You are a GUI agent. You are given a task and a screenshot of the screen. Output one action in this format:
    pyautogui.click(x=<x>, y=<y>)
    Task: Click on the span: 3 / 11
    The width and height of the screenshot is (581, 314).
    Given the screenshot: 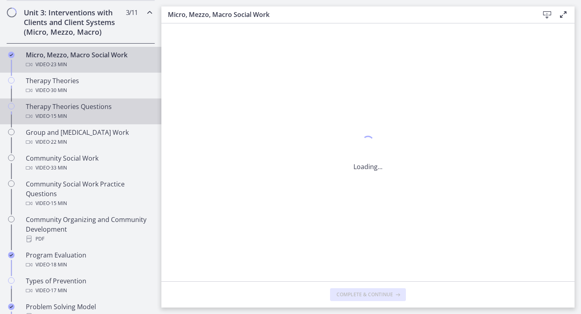 What is the action you would take?
    pyautogui.click(x=132, y=13)
    